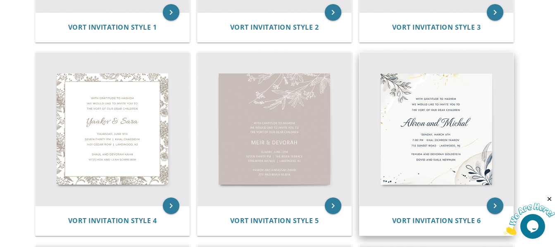 Image resolution: width=555 pixels, height=247 pixels. Describe the element at coordinates (436, 129) in the screenshot. I see `img: Vort Invitation Style 6` at that location.